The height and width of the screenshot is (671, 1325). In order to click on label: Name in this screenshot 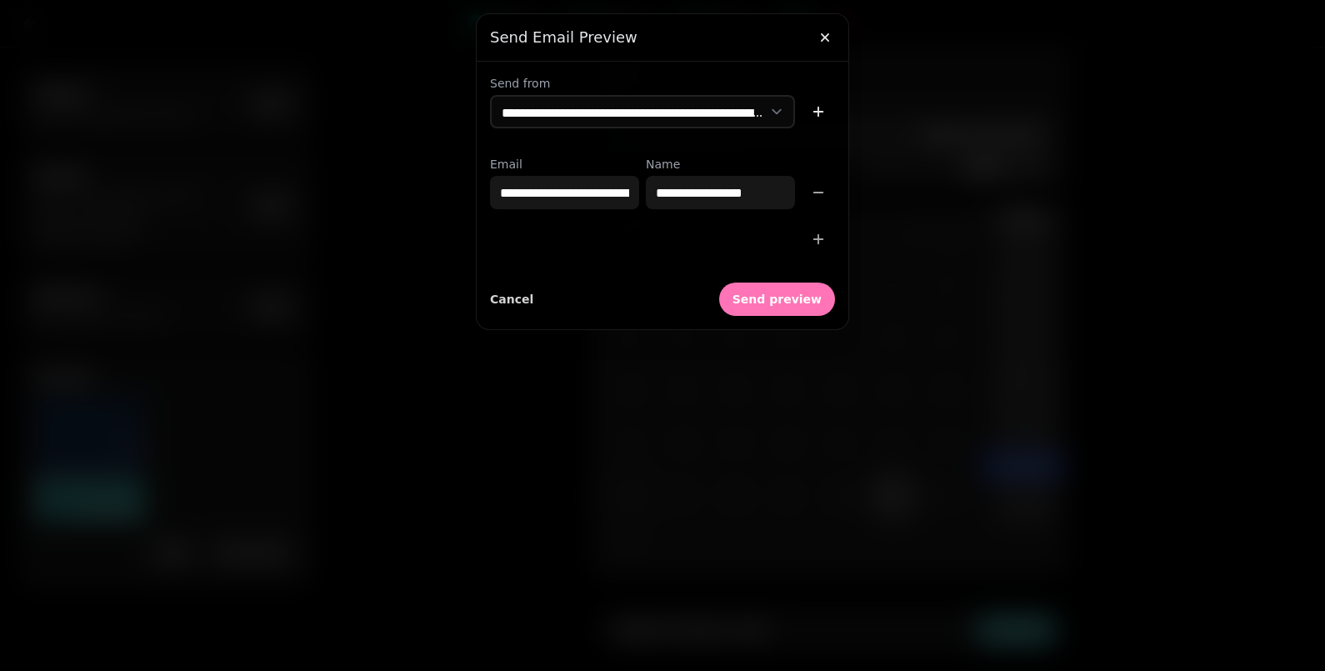, I will do `click(720, 164)`.